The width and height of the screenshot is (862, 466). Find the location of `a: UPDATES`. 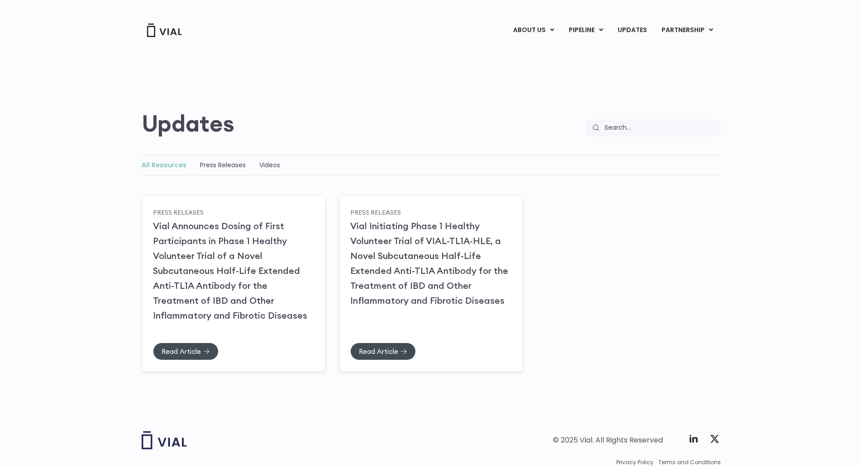

a: UPDATES is located at coordinates (632, 30).